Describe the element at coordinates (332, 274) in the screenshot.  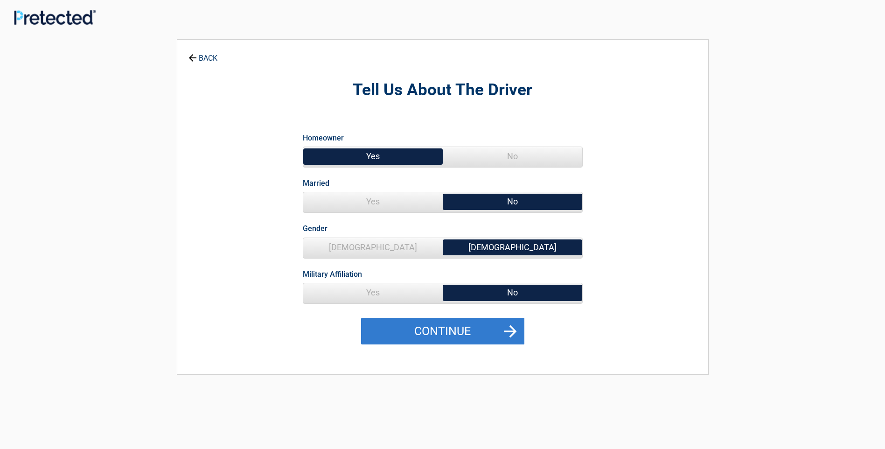
I see `label: Military Affiliation` at that location.